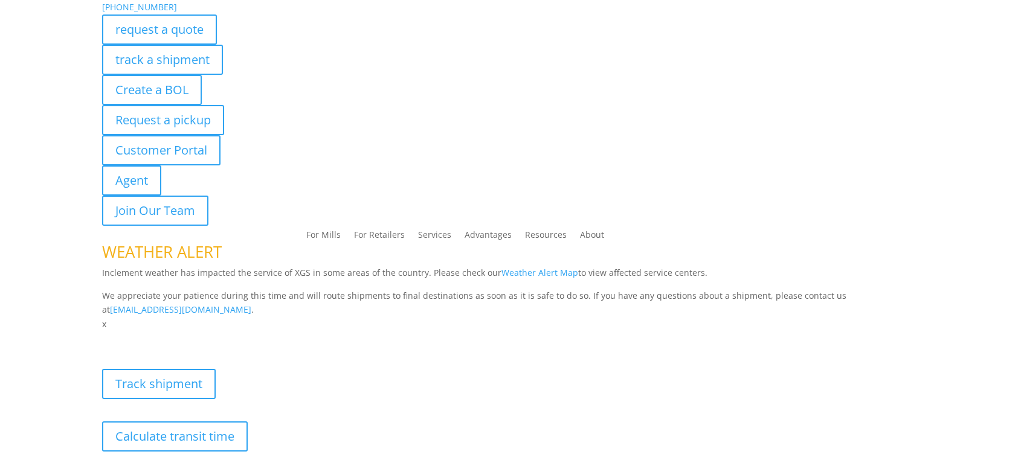 This screenshot has width=1021, height=466. What do you see at coordinates (161, 150) in the screenshot?
I see `a: Customer Portal` at bounding box center [161, 150].